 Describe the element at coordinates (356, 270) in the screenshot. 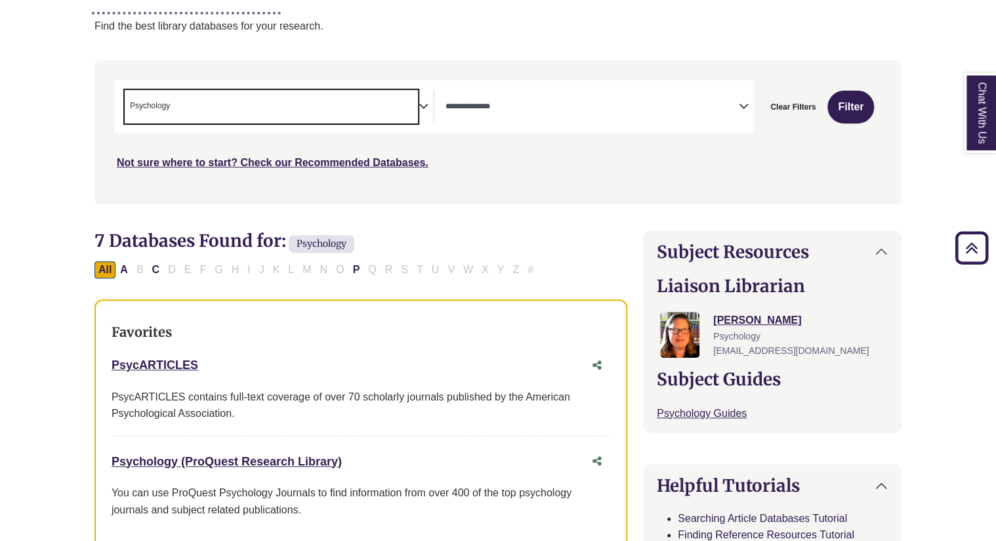

I see `button: Filter Results P` at that location.